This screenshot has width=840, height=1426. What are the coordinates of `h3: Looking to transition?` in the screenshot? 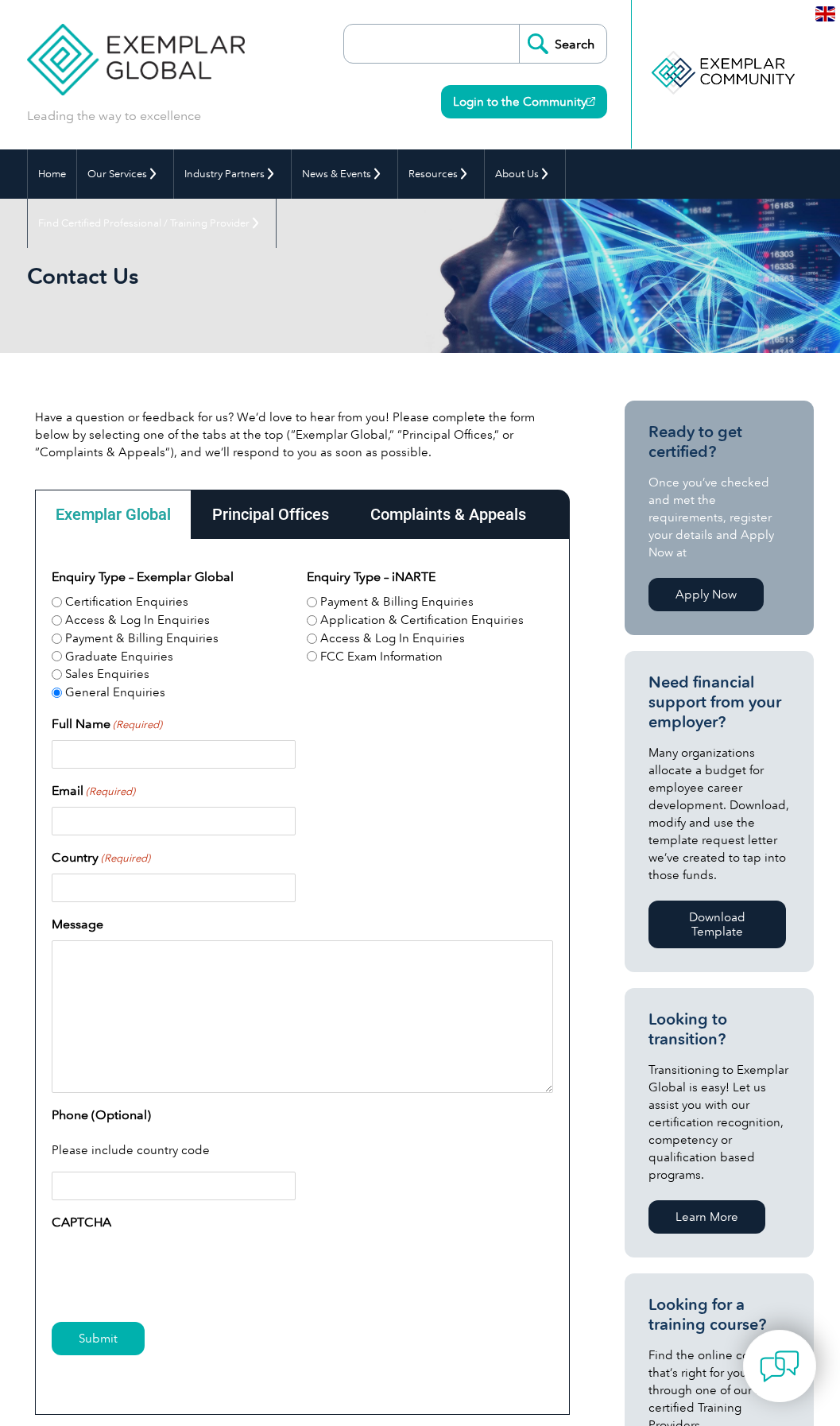 It's located at (719, 1029).